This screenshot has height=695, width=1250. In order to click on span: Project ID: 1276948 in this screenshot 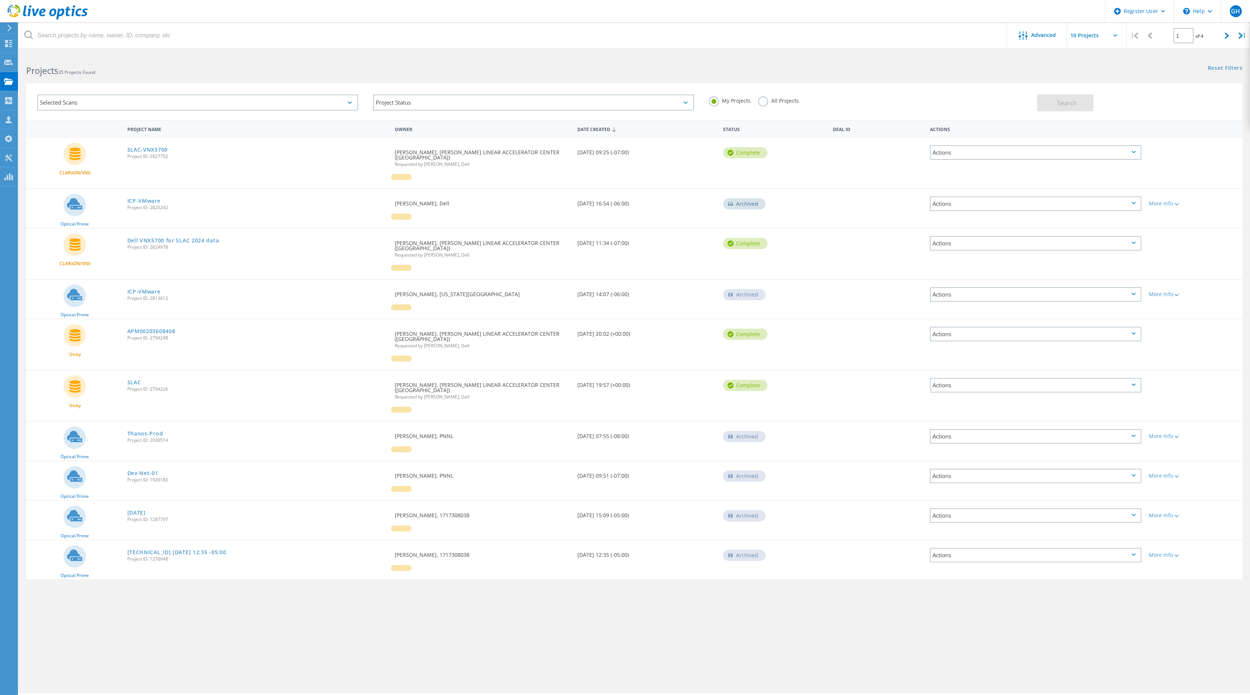, I will do `click(257, 559)`.